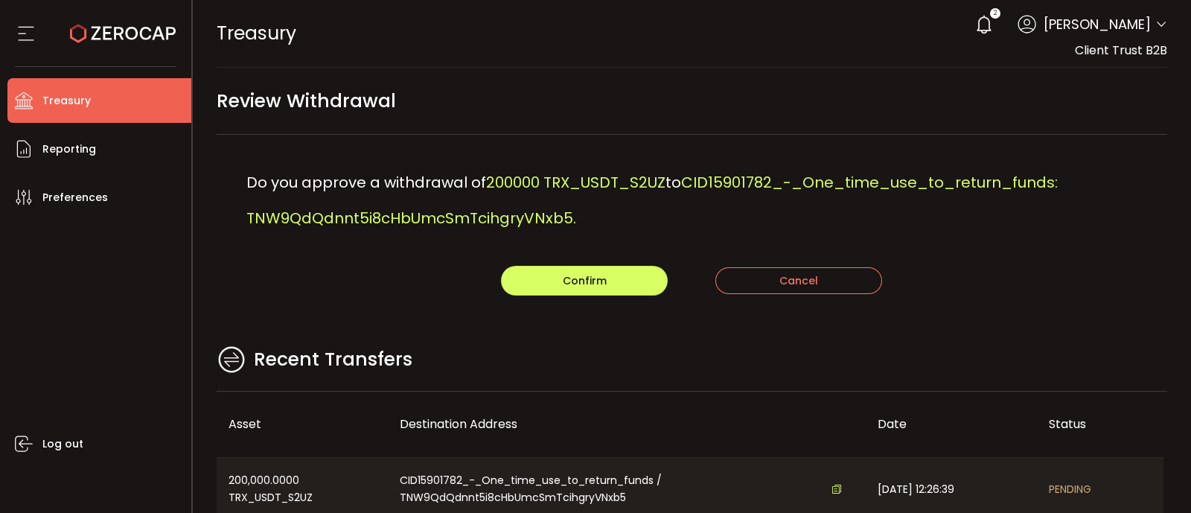 The width and height of the screenshot is (1191, 513). Describe the element at coordinates (302, 423) in the screenshot. I see `div: Asset` at that location.